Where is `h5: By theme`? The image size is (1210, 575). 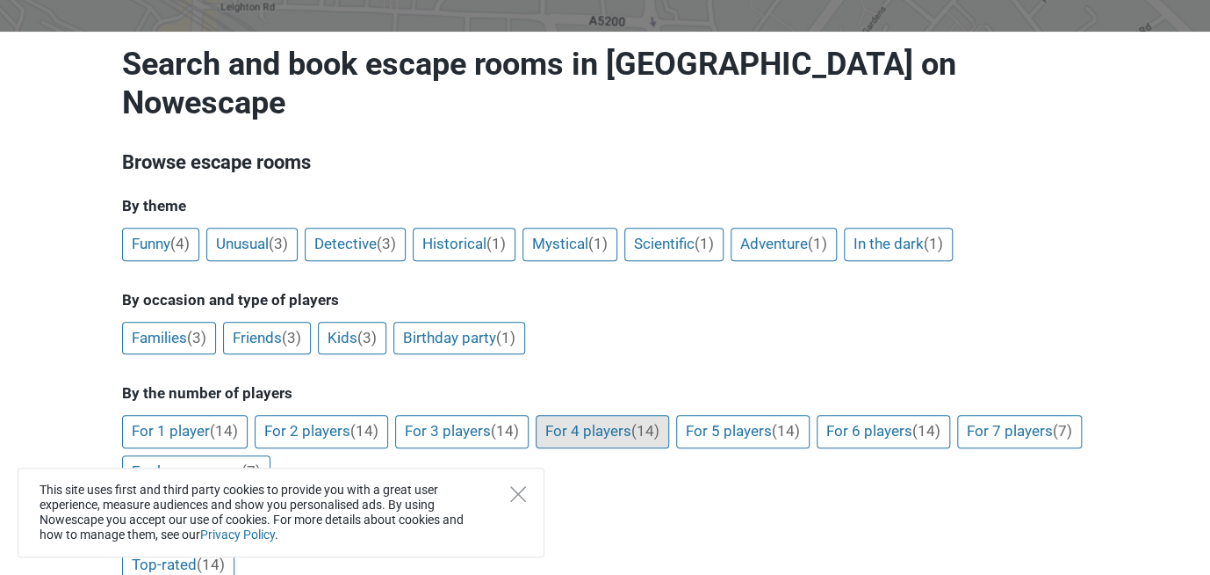 h5: By theme is located at coordinates (605, 206).